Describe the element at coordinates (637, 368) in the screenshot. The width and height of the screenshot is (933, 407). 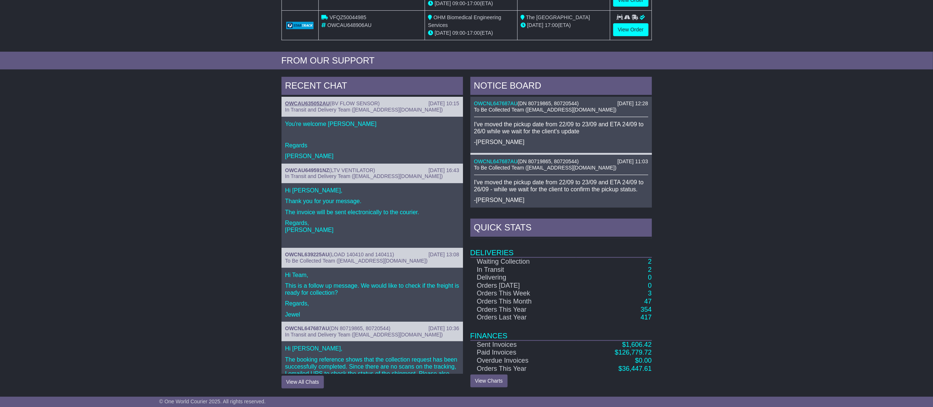
I see `span: 36,447.61` at that location.